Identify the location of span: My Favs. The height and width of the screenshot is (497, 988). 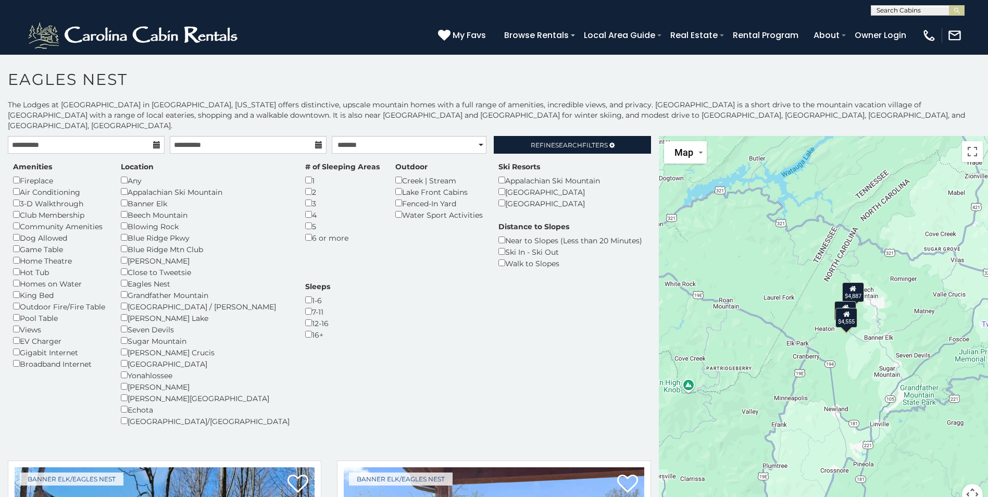
(469, 35).